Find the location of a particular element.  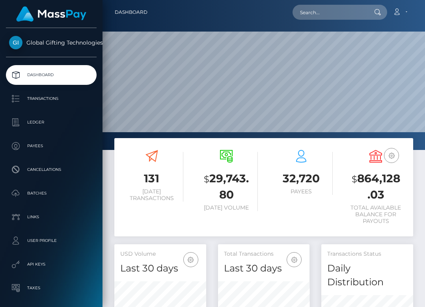

input: Search... is located at coordinates (330, 12).